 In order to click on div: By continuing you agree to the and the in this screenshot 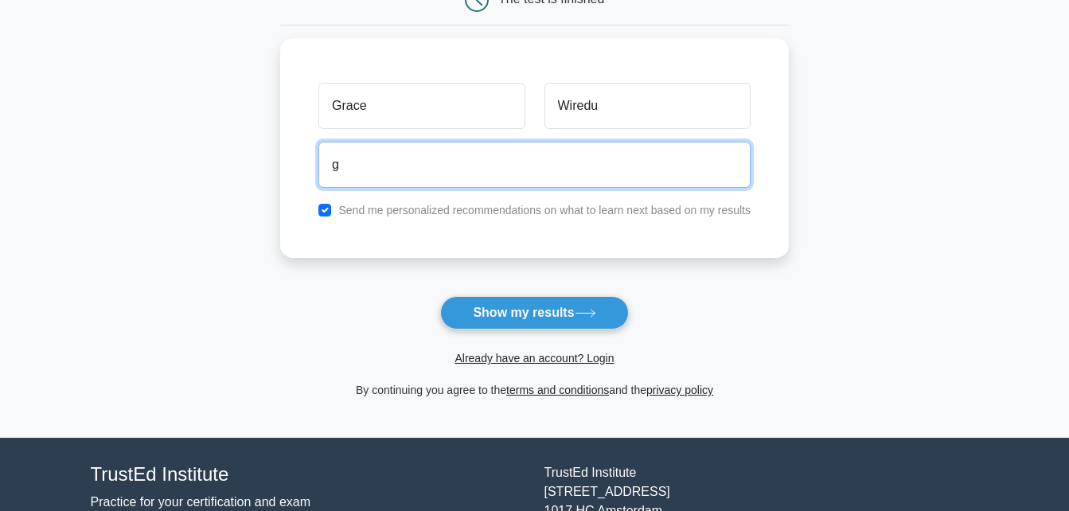, I will do `click(534, 390)`.